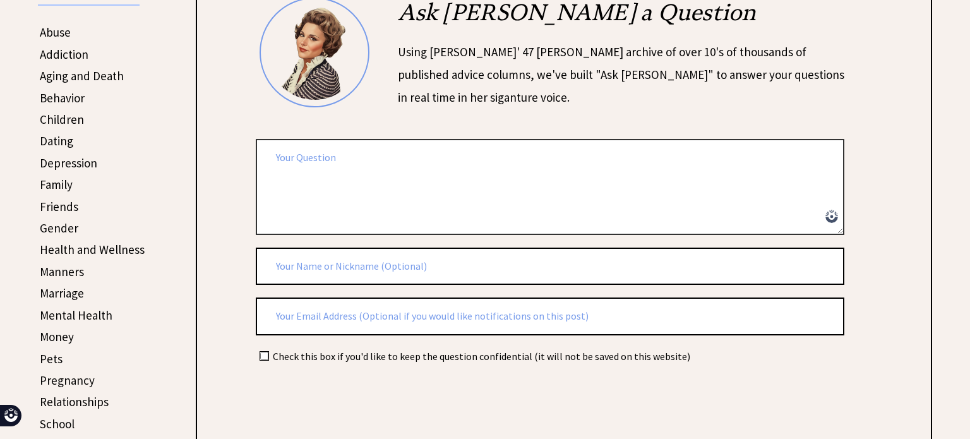  Describe the element at coordinates (64, 54) in the screenshot. I see `a: Addiction` at that location.